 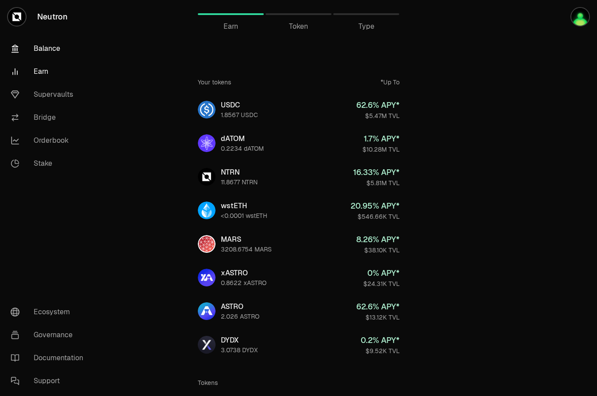 I want to click on div: $10.28M TVL, so click(x=381, y=150).